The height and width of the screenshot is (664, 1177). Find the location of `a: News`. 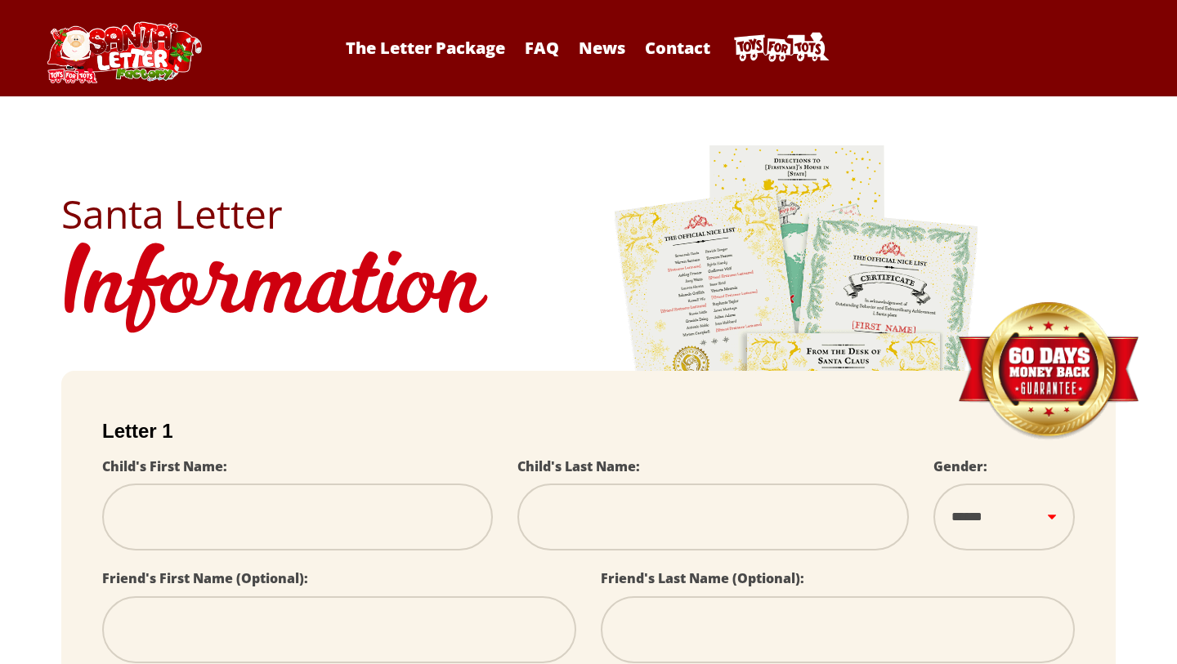

a: News is located at coordinates (601, 47).